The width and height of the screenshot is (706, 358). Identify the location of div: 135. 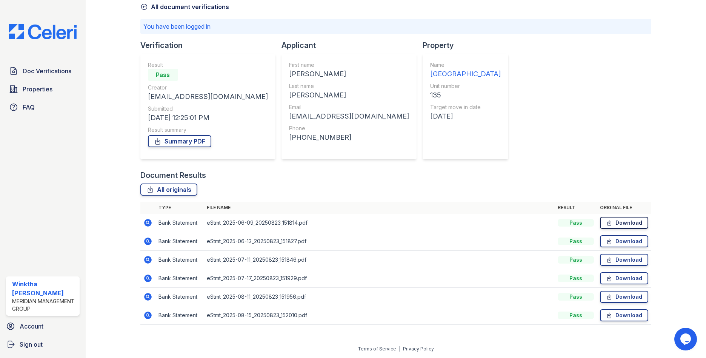
(465, 95).